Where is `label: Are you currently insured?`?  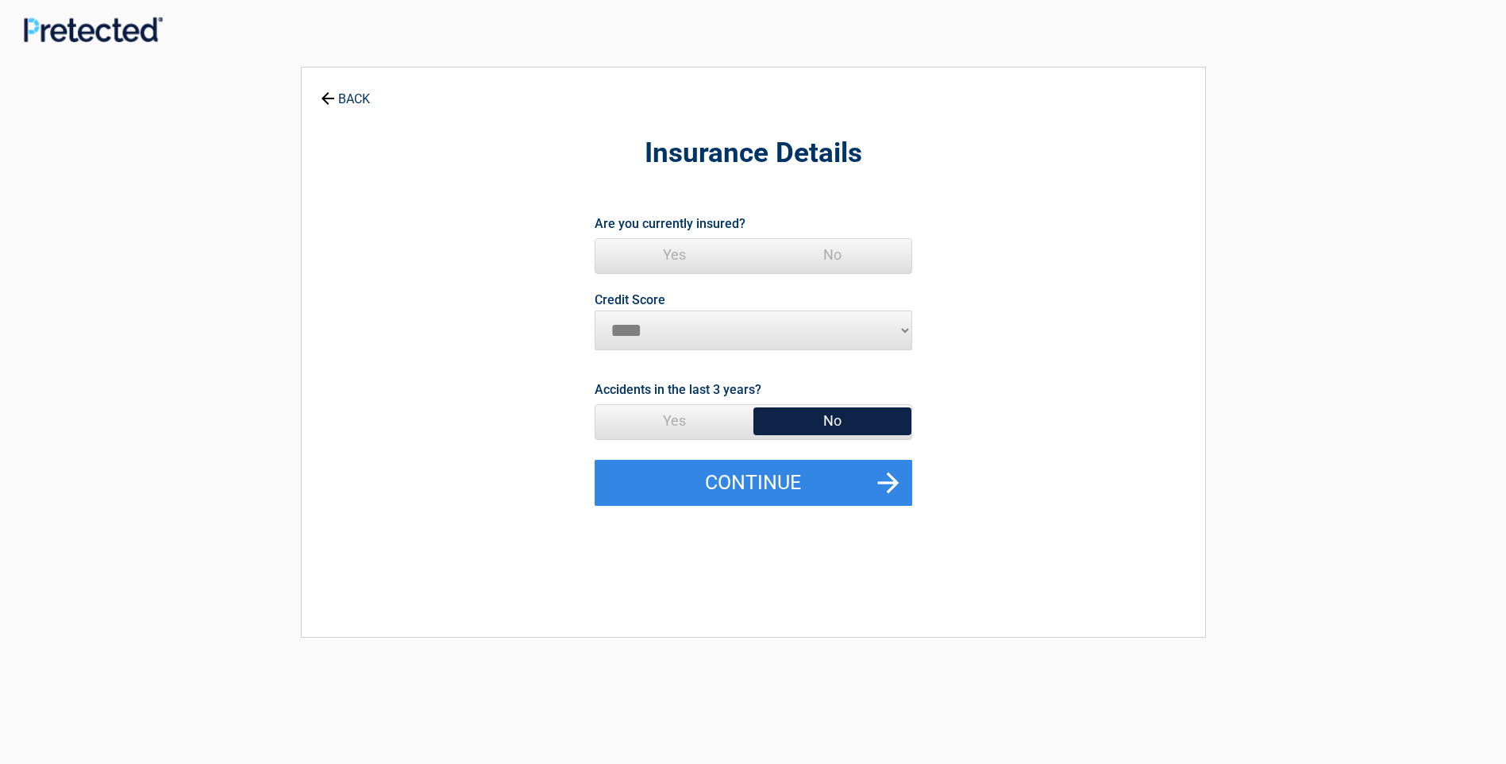 label: Are you currently insured? is located at coordinates (670, 223).